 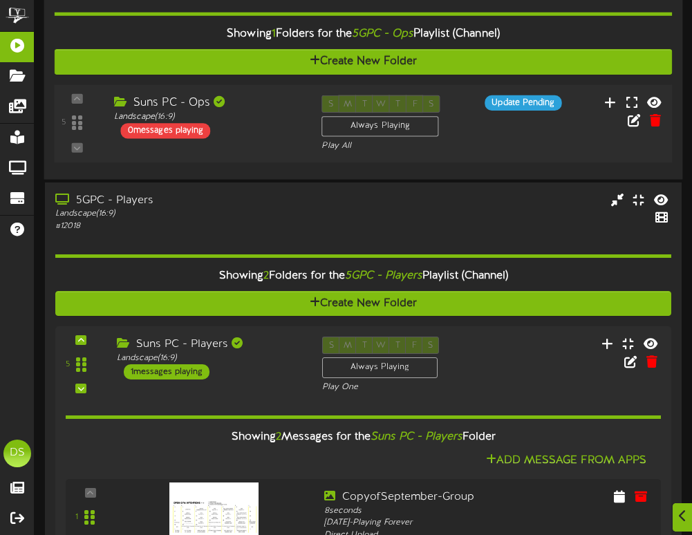 I want to click on div: # 12018, so click(x=178, y=226).